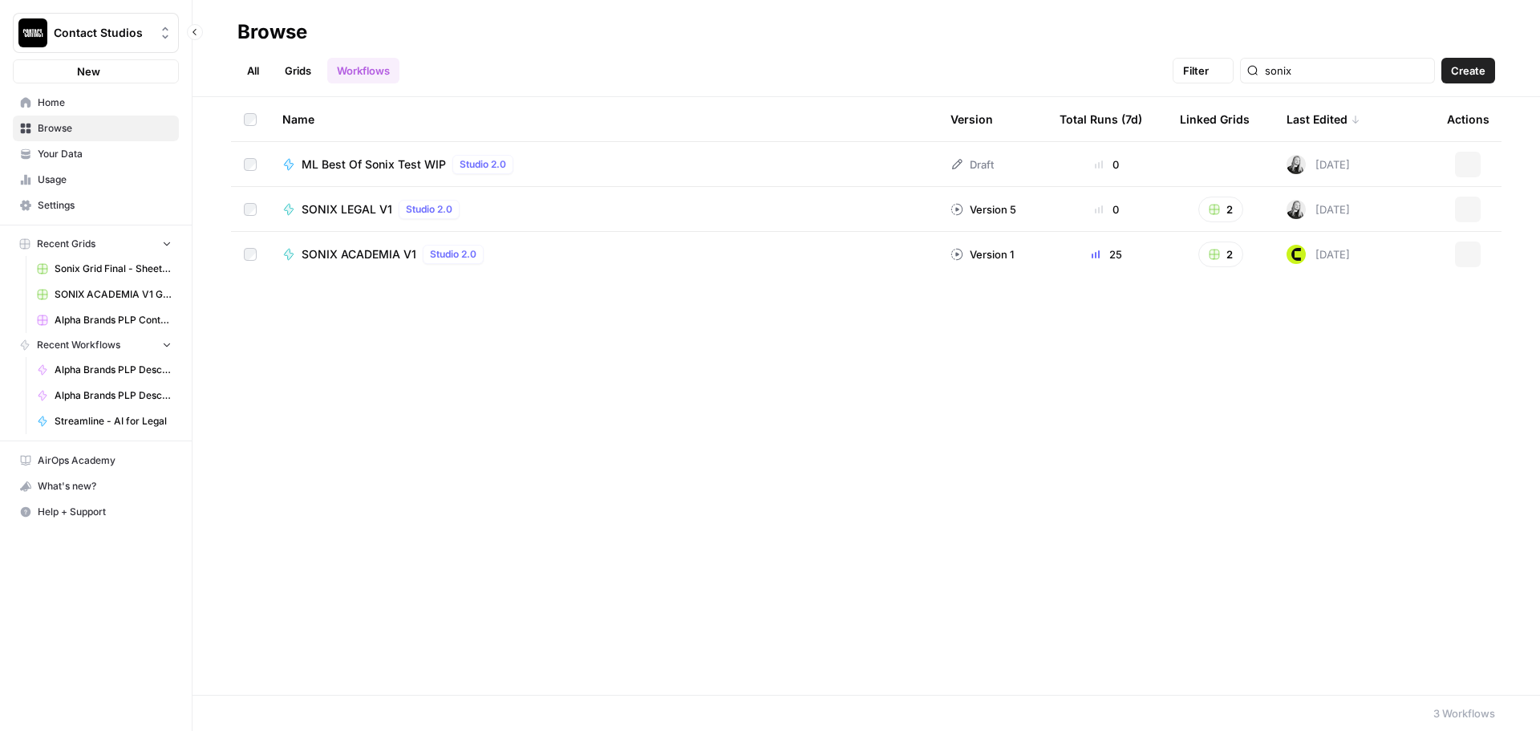 This screenshot has width=1540, height=731. Describe the element at coordinates (95, 486) in the screenshot. I see `button: What's new?` at that location.